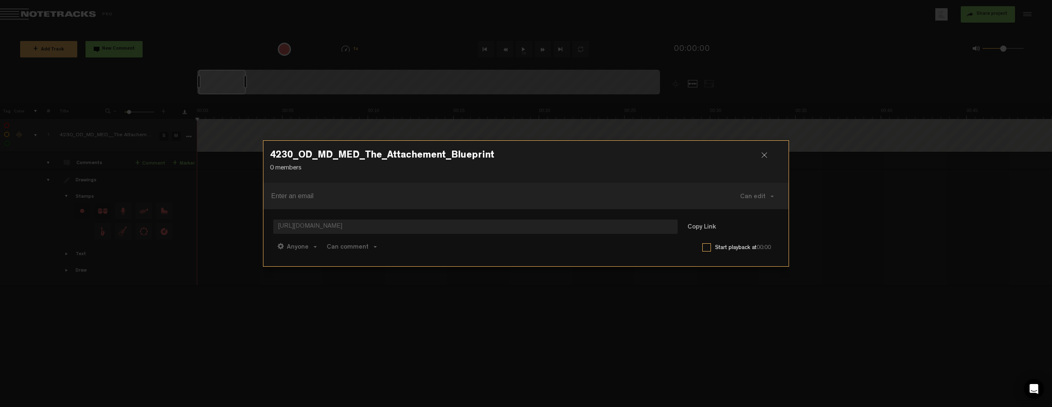 The height and width of the screenshot is (407, 1052). I want to click on span: Can edit, so click(753, 197).